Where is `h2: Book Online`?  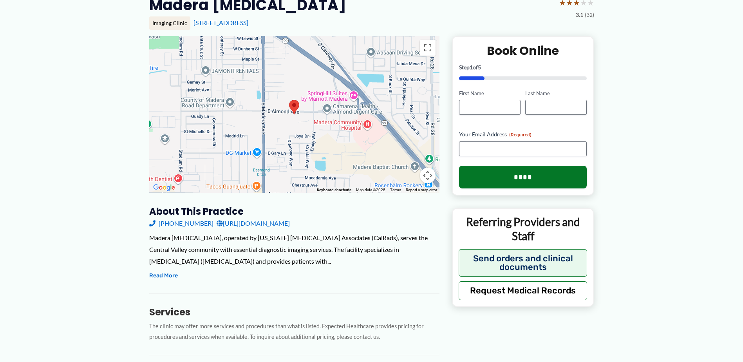
h2: Book Online is located at coordinates (523, 51).